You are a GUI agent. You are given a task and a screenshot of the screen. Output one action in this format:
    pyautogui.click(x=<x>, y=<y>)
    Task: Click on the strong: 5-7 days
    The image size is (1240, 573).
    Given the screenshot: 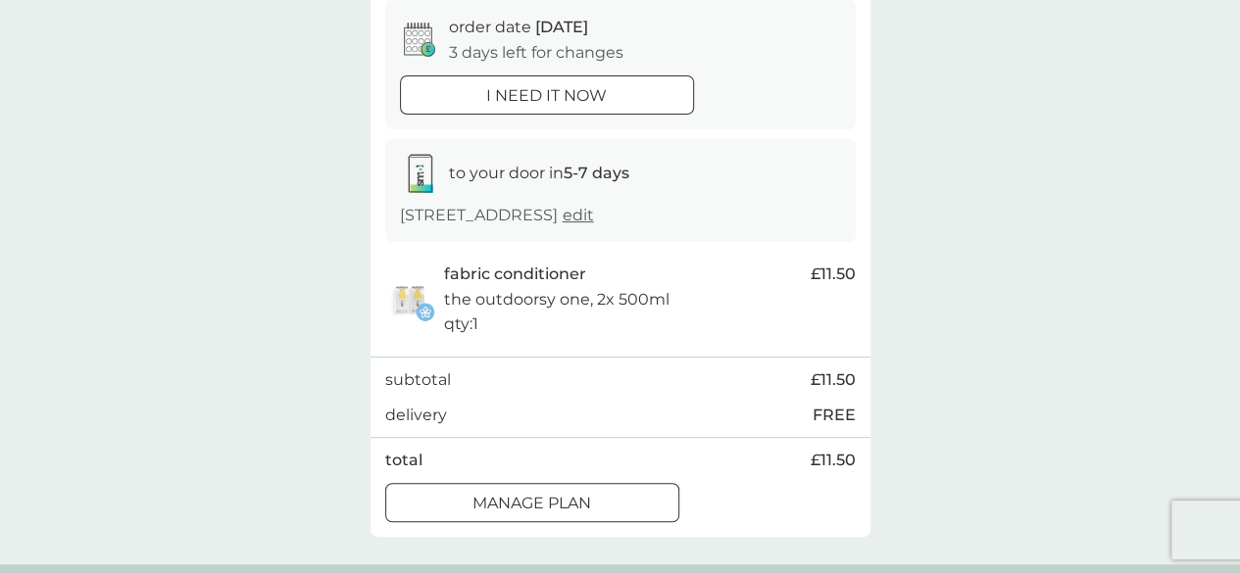 What is the action you would take?
    pyautogui.click(x=596, y=172)
    